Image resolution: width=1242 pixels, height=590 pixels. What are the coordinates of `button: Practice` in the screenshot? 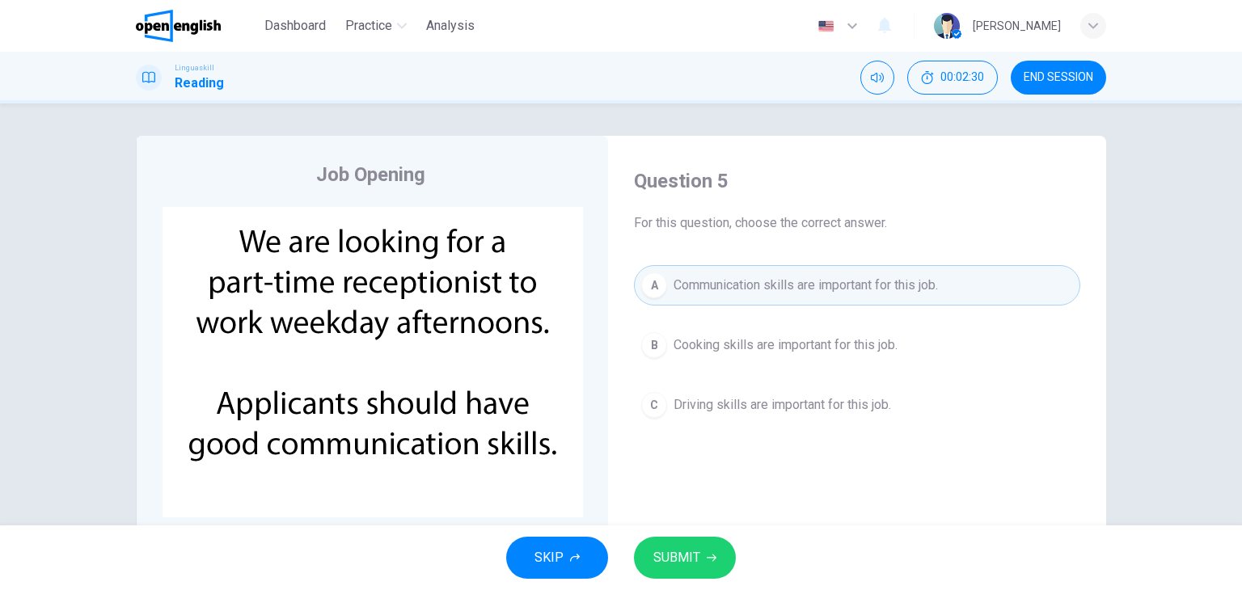 It's located at (376, 26).